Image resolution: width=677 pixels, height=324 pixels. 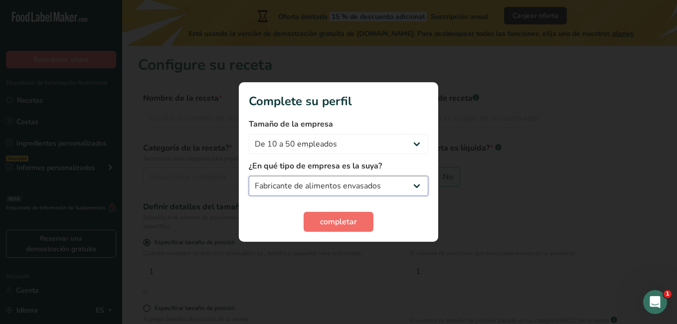 What do you see at coordinates (338, 101) in the screenshot?
I see `h1: Complete su perfil` at bounding box center [338, 101].